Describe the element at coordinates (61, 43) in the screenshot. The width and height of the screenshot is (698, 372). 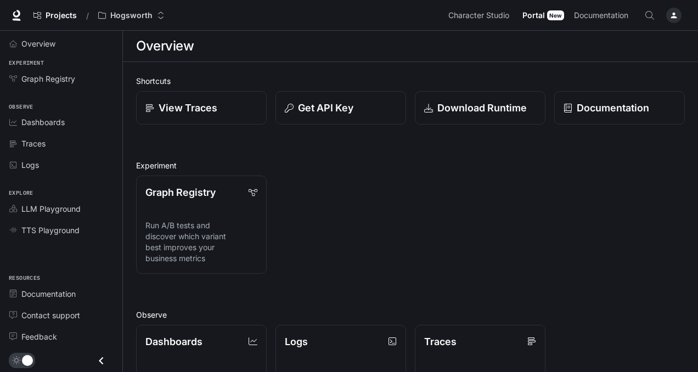
I see `a: Overview` at that location.